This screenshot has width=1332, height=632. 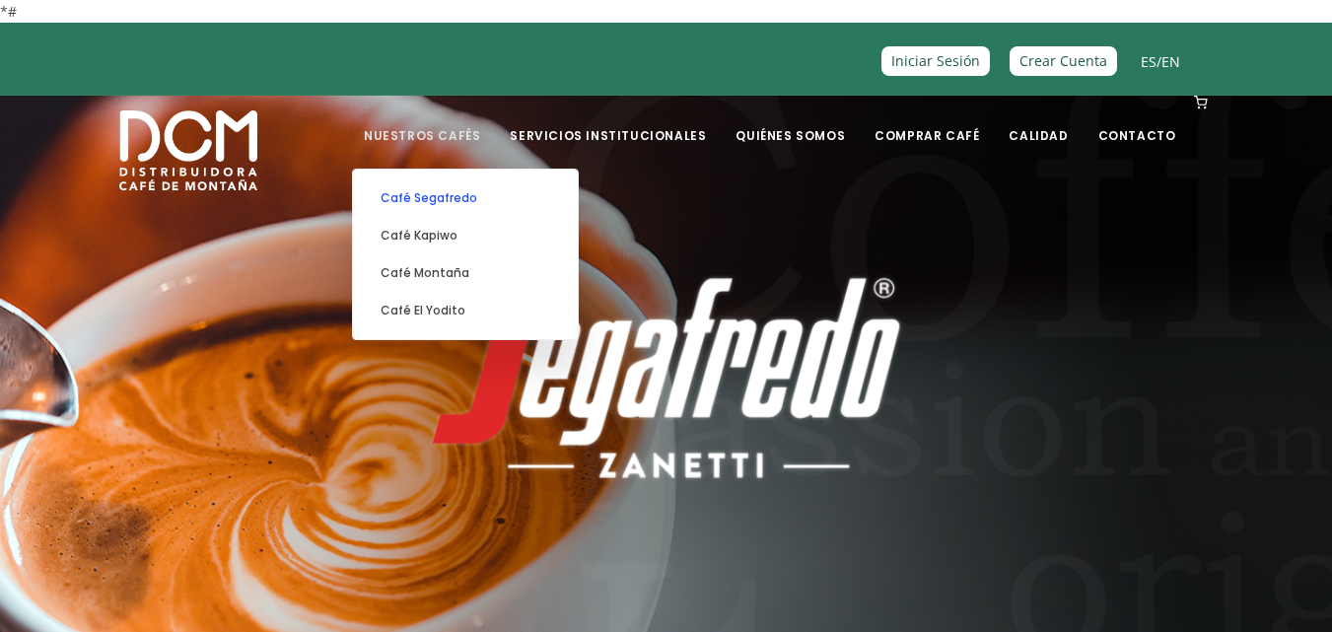 What do you see at coordinates (936, 60) in the screenshot?
I see `a: Iniciar Sesión` at bounding box center [936, 60].